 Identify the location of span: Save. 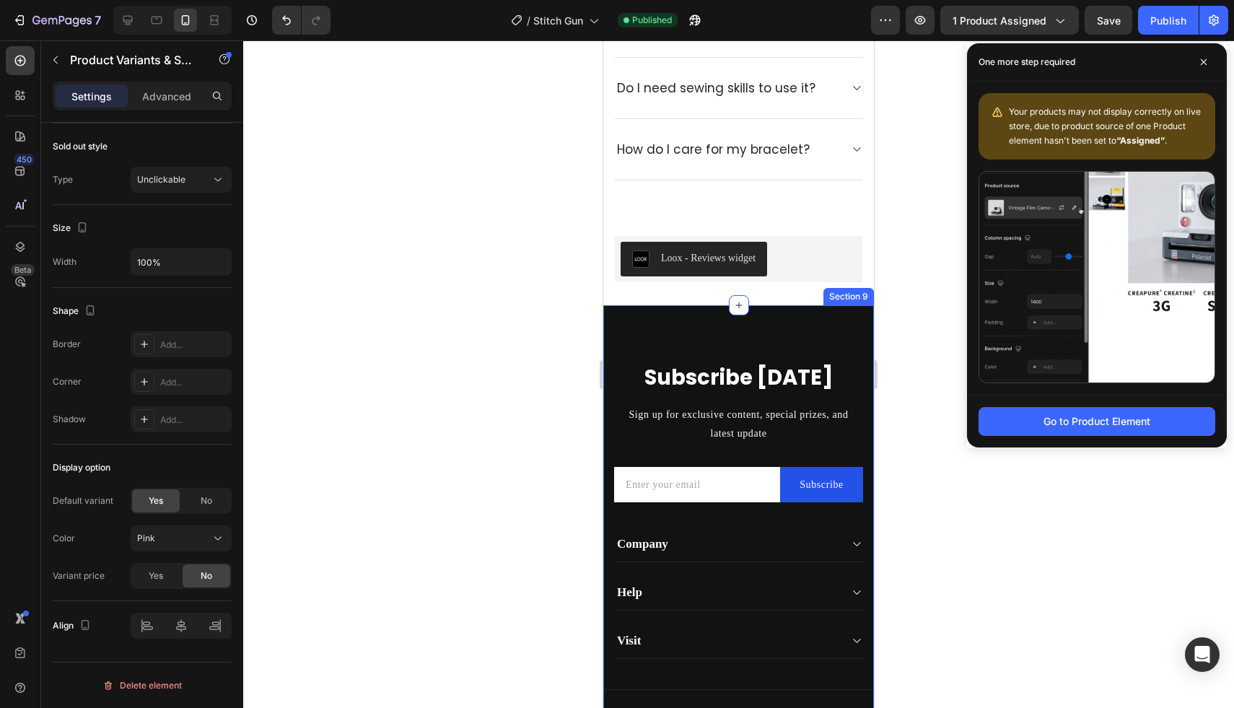
(1109, 20).